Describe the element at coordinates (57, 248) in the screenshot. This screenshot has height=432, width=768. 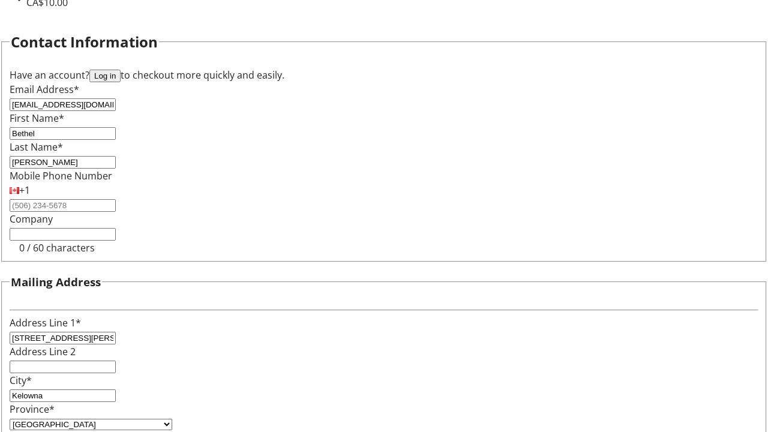
I see `tr-character-limit: 0 / 60 characters` at that location.